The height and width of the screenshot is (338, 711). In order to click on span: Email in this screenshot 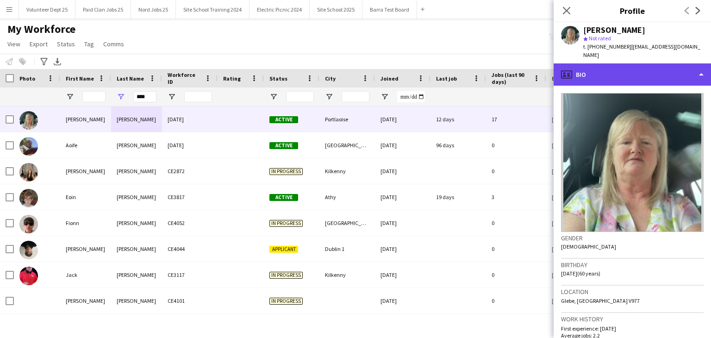, I will do `click(559, 78)`.